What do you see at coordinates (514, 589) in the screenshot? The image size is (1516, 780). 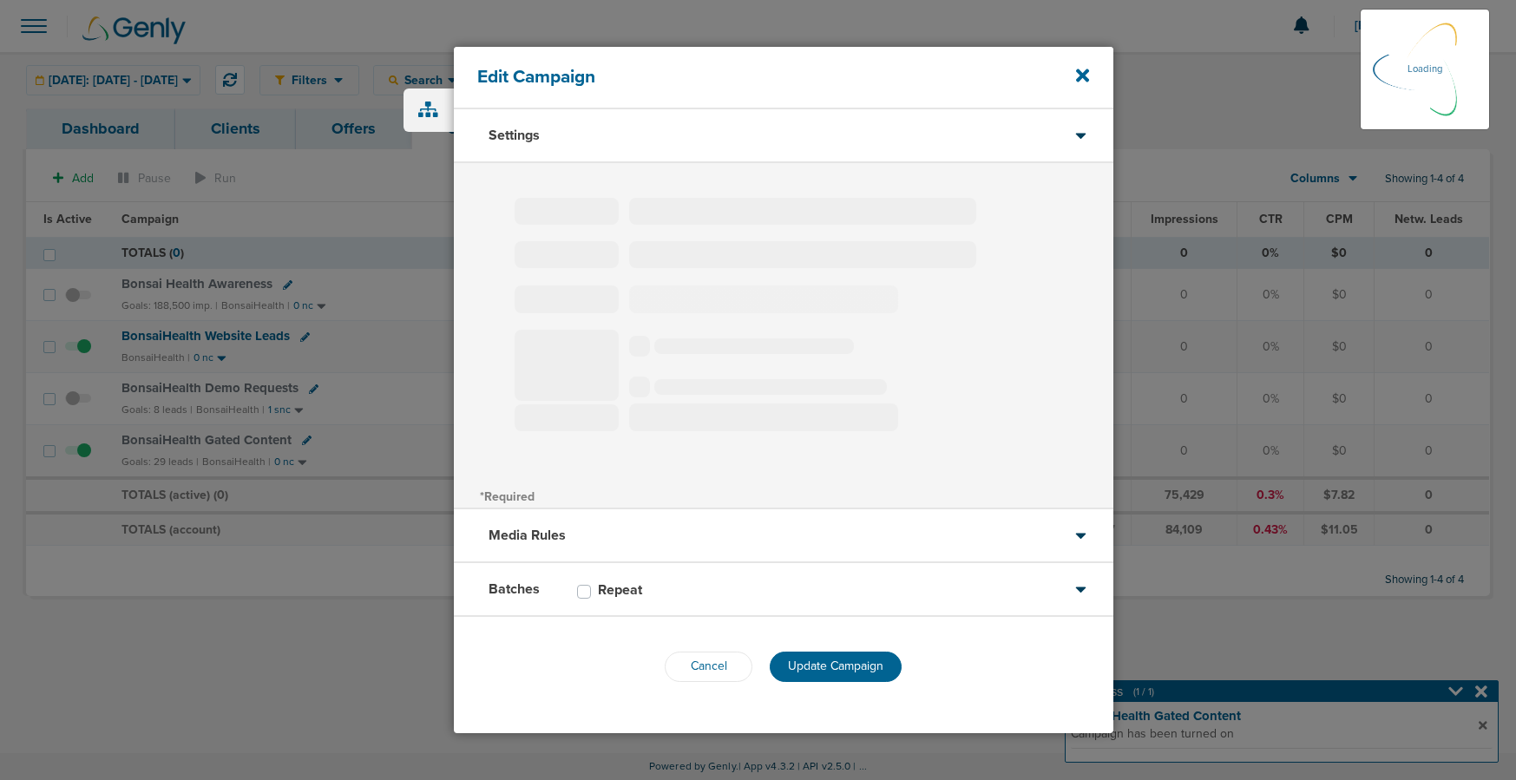 I see `h3: Batches` at bounding box center [514, 589].